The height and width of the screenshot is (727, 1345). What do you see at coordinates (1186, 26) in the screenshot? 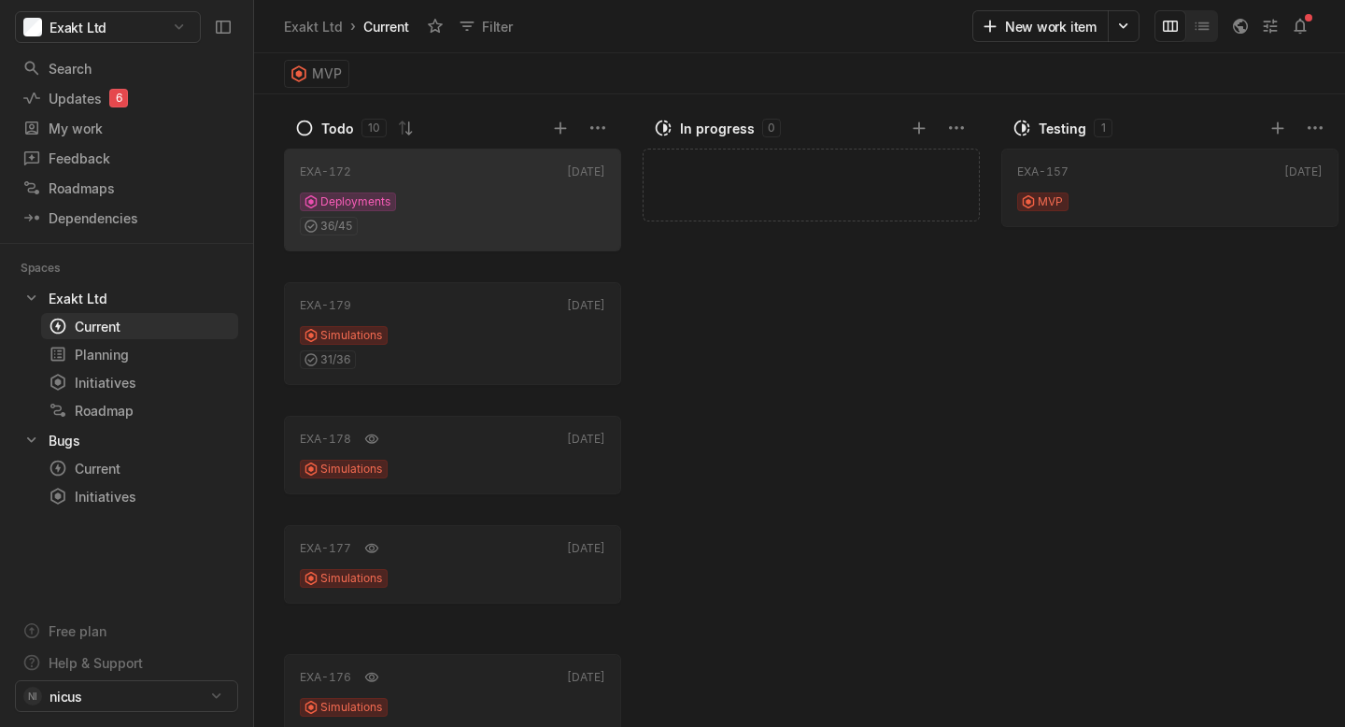
I see `div: board and list toggle` at bounding box center [1186, 26].